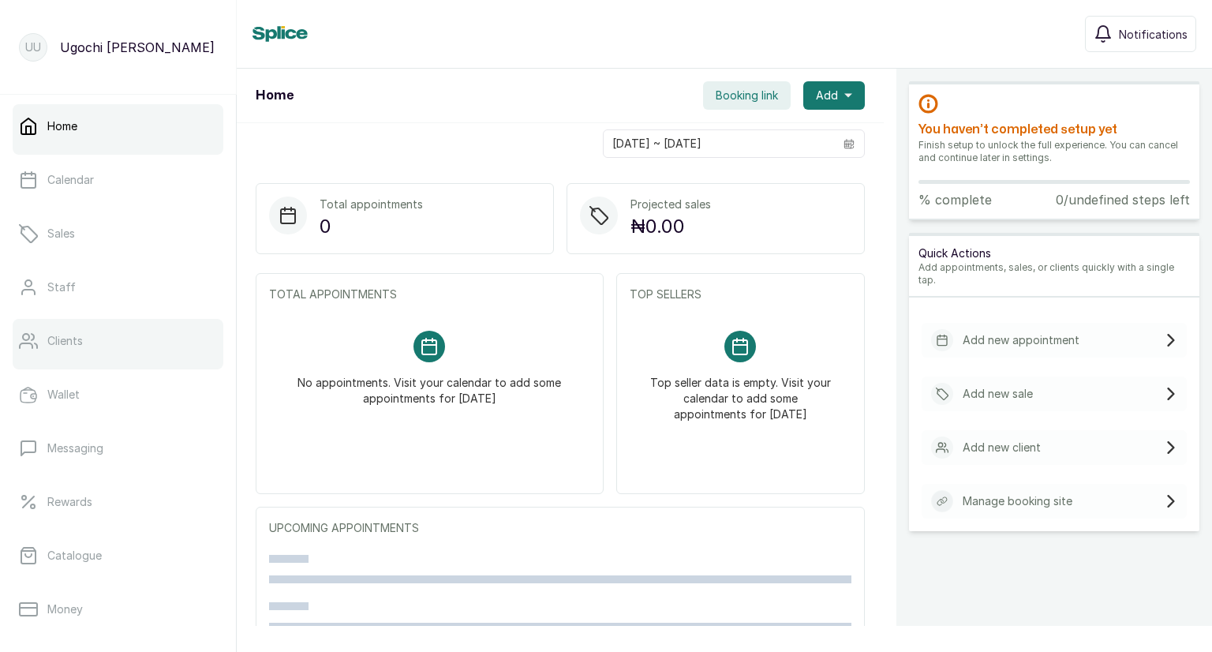 The image size is (1212, 652). What do you see at coordinates (1017, 501) in the screenshot?
I see `p: Manage booking site` at bounding box center [1017, 501].